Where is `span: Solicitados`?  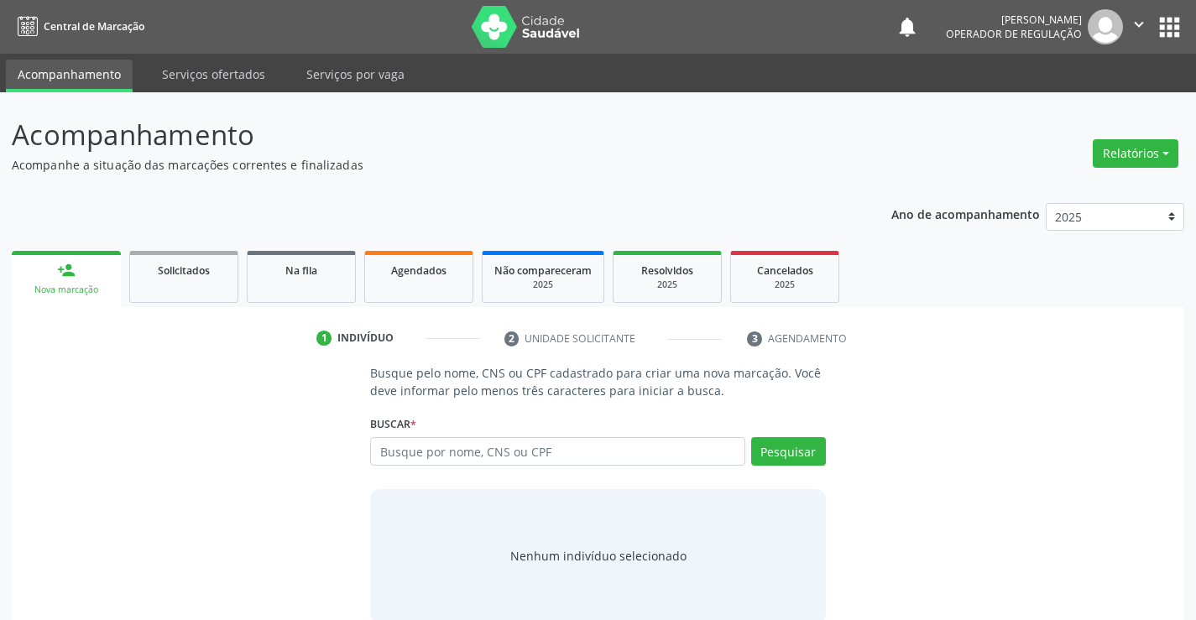
span: Solicitados is located at coordinates (184, 270).